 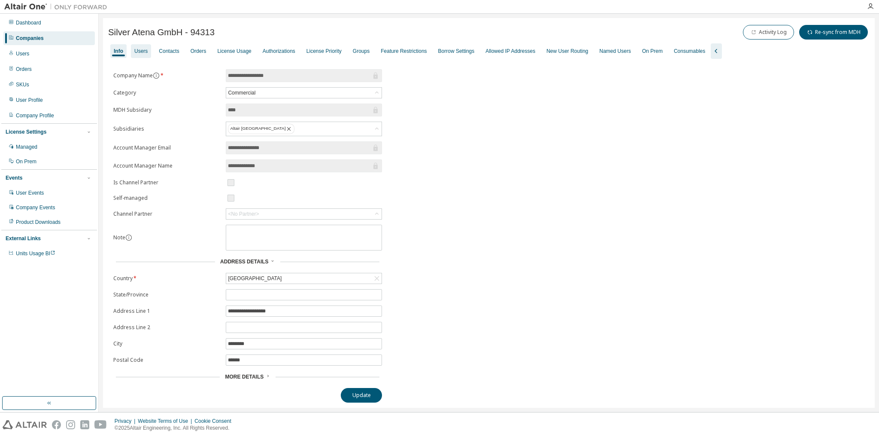 What do you see at coordinates (167, 148) in the screenshot?
I see `label: Account Manager Email` at bounding box center [167, 148].